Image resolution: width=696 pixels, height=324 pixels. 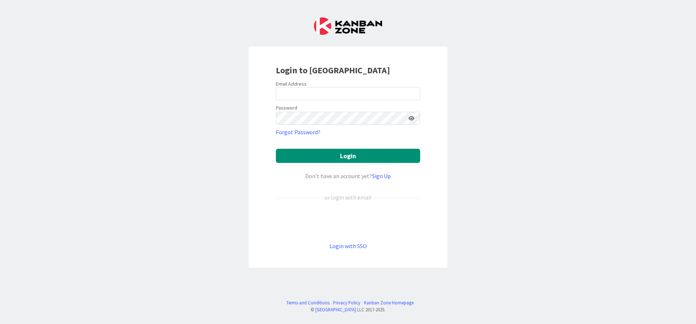 I want to click on div: Sign in with Google. Opens in new tab, so click(x=348, y=221).